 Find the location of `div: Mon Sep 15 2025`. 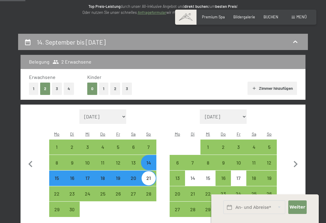

div: Mon Sep 15 2025 is located at coordinates (57, 178).